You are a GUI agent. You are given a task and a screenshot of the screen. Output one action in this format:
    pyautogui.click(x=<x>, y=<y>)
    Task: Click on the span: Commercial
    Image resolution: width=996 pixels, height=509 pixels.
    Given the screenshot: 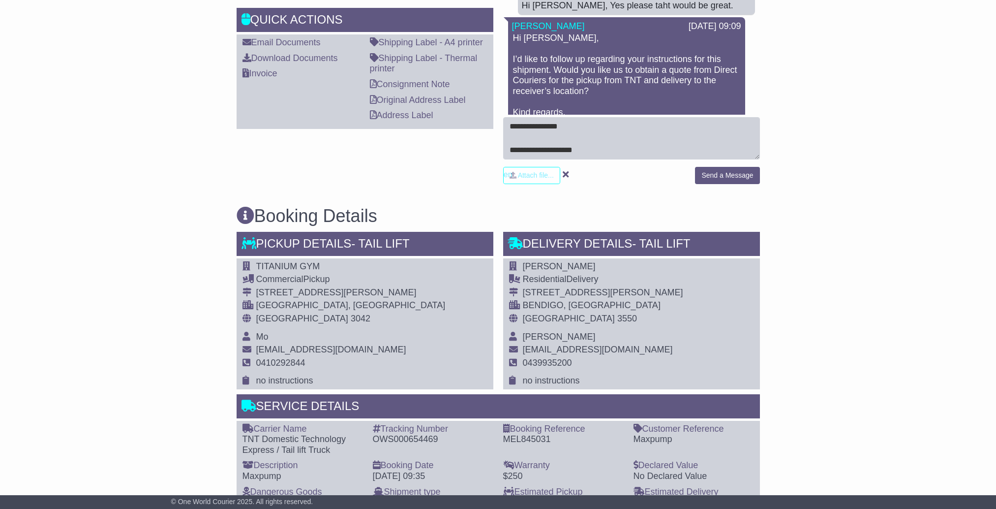 What is the action you would take?
    pyautogui.click(x=280, y=279)
    